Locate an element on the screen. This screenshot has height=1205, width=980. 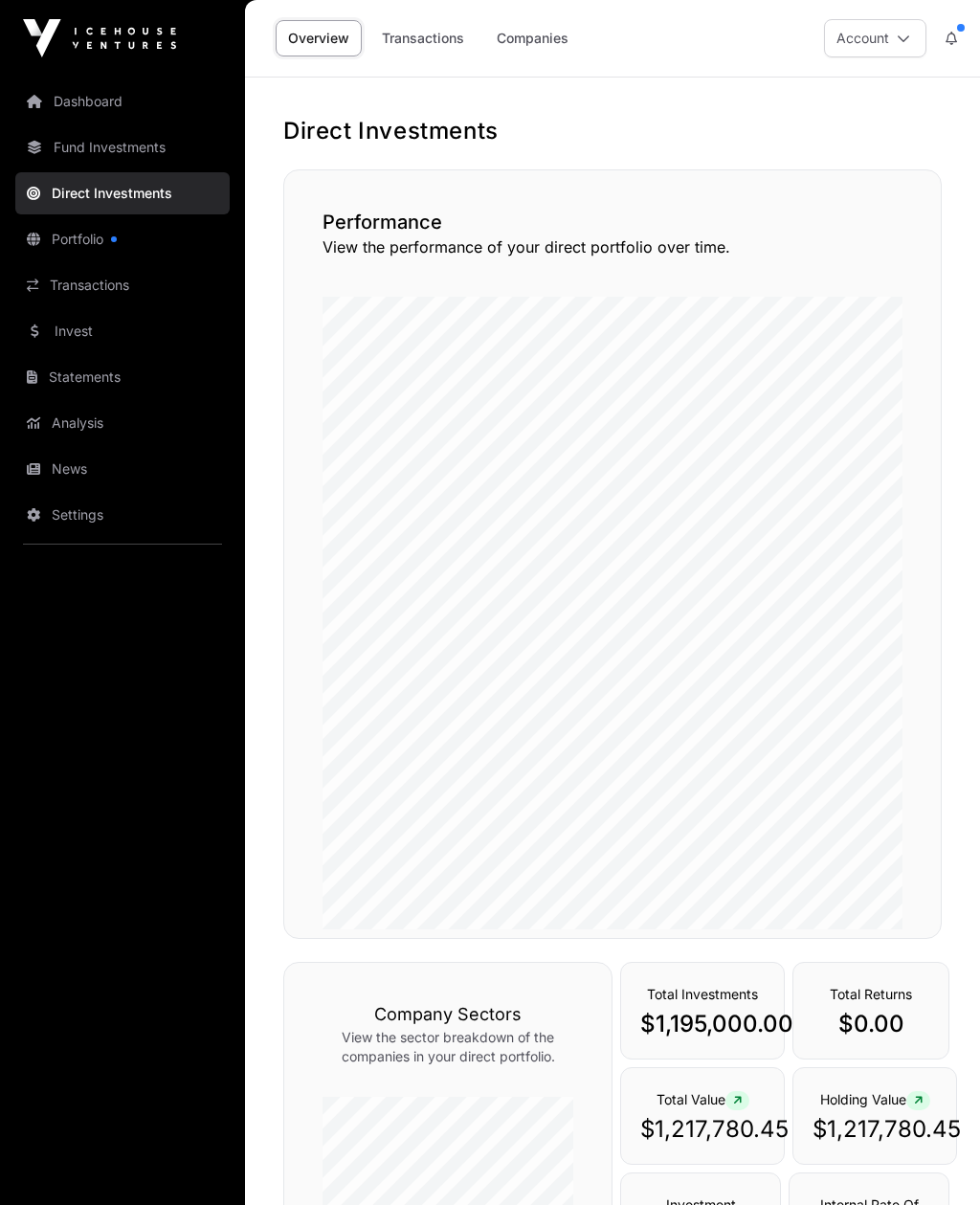
span: Total Returns is located at coordinates (871, 993).